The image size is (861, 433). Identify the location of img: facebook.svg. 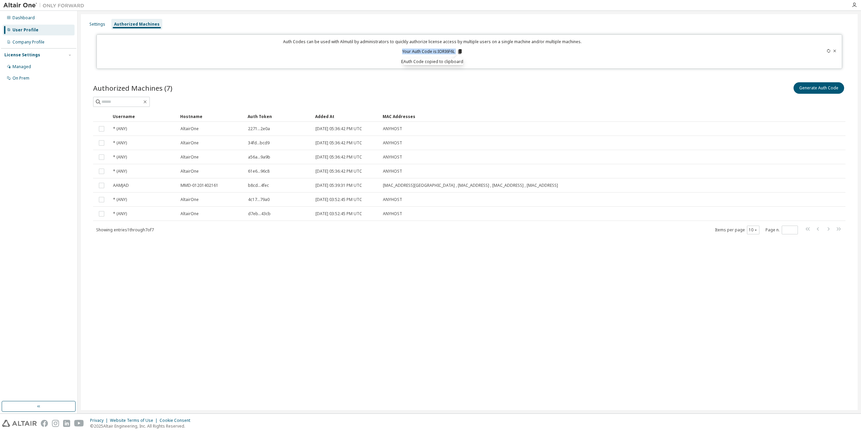
(44, 423).